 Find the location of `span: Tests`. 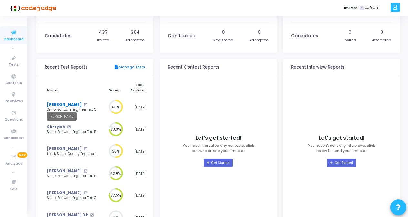

span: Tests is located at coordinates (14, 65).